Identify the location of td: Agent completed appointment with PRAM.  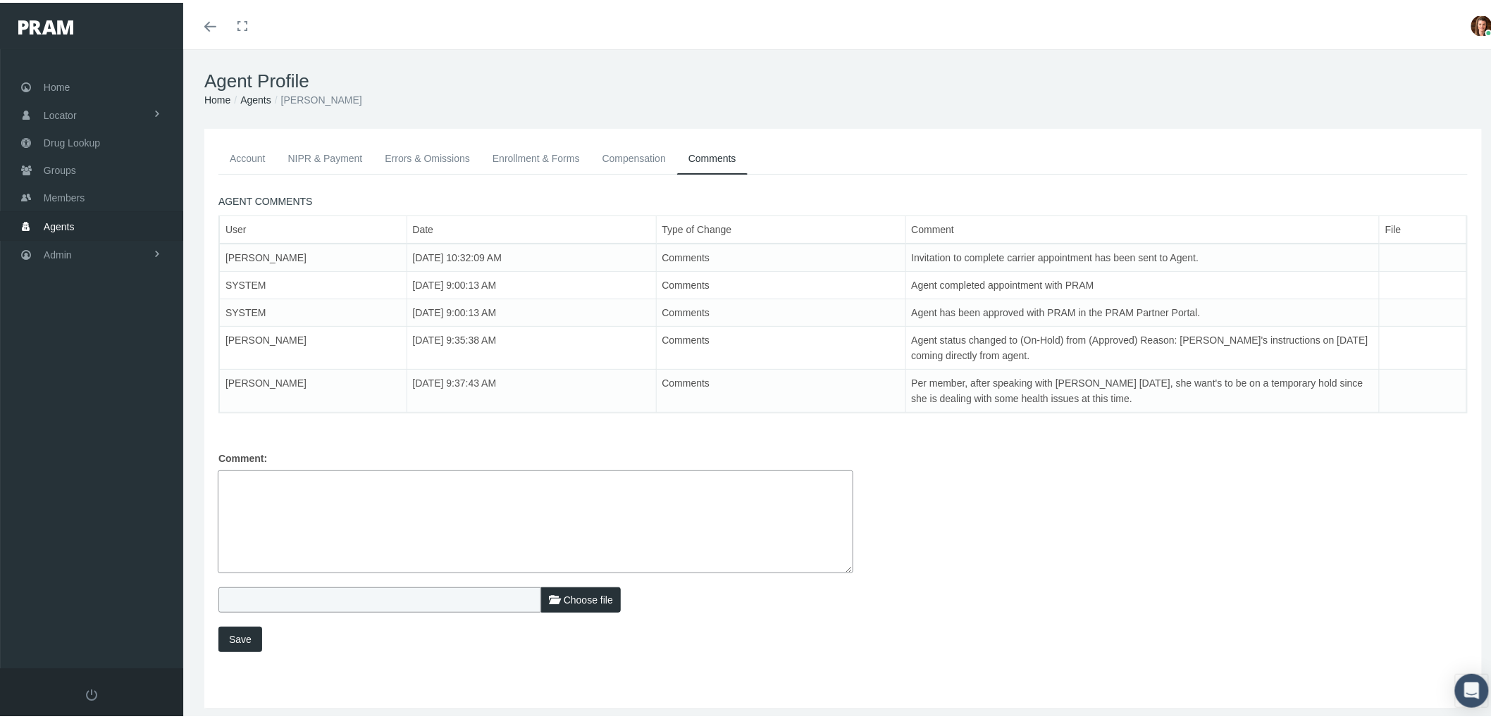
(1142, 282).